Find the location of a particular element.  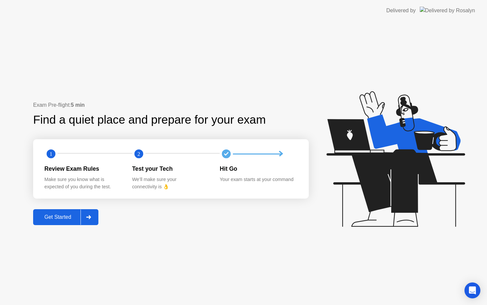

text: 1 is located at coordinates (51, 154).